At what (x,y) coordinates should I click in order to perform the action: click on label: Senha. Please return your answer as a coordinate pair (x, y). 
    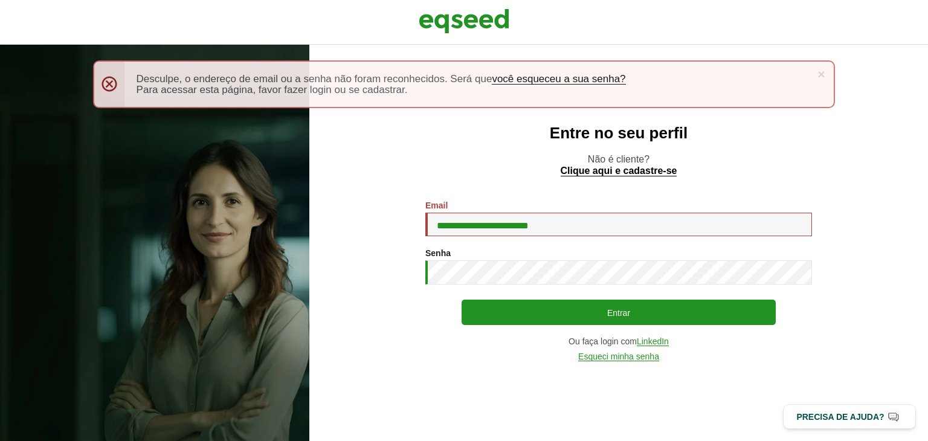
    Looking at the image, I should click on (438, 253).